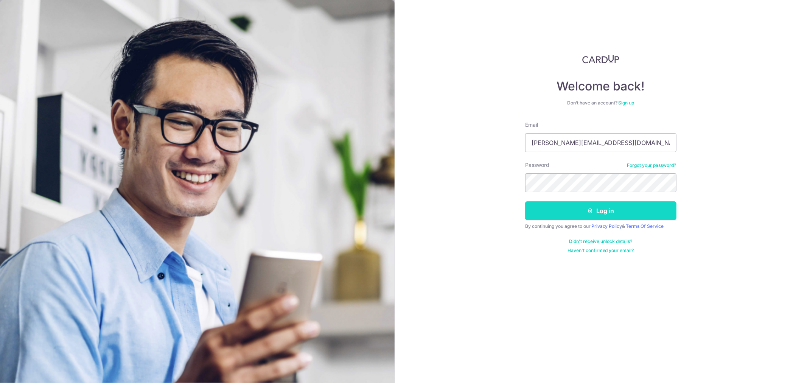 The height and width of the screenshot is (383, 807). I want to click on h4: Welcome back!, so click(601, 86).